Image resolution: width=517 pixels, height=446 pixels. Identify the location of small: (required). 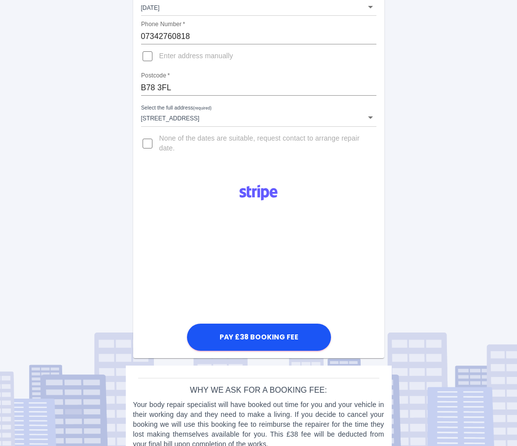
(202, 108).